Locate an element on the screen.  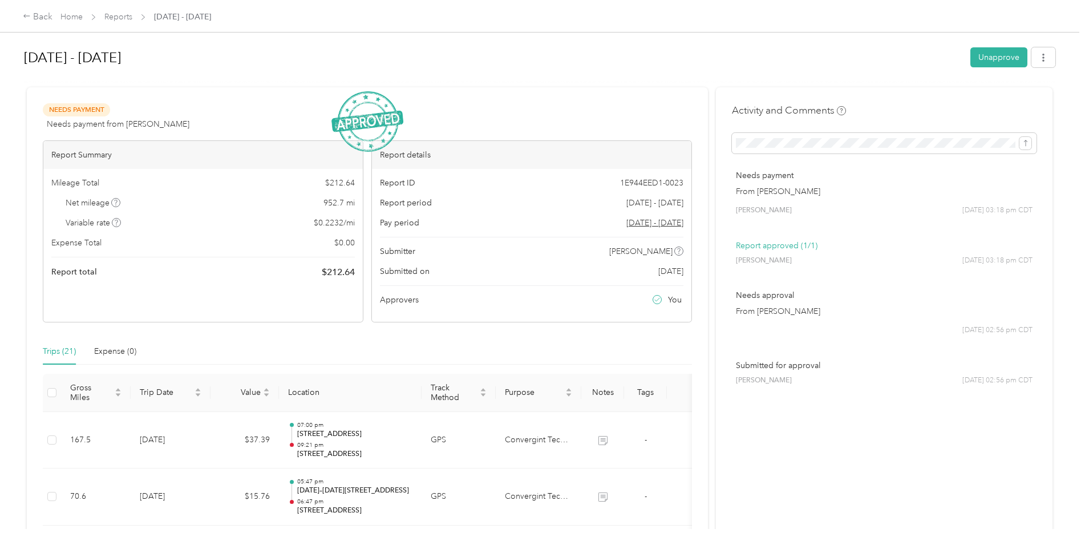
th: Tags is located at coordinates (645, 392).